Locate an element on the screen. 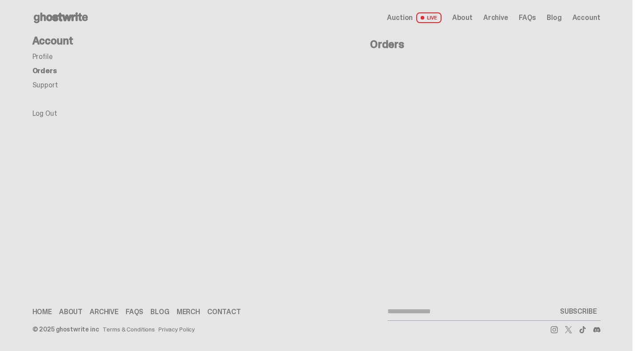 This screenshot has height=351, width=639. span: Auction is located at coordinates (400, 18).